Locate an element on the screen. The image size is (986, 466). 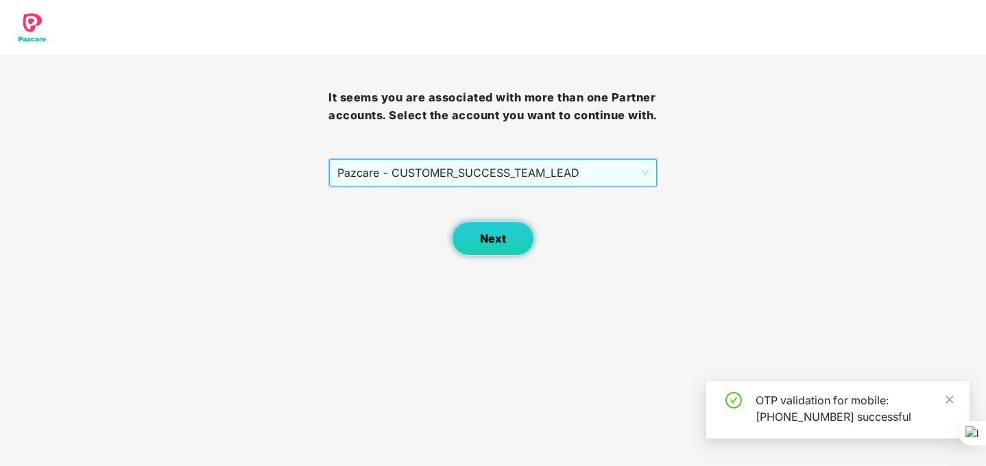
span: close is located at coordinates (949, 400).